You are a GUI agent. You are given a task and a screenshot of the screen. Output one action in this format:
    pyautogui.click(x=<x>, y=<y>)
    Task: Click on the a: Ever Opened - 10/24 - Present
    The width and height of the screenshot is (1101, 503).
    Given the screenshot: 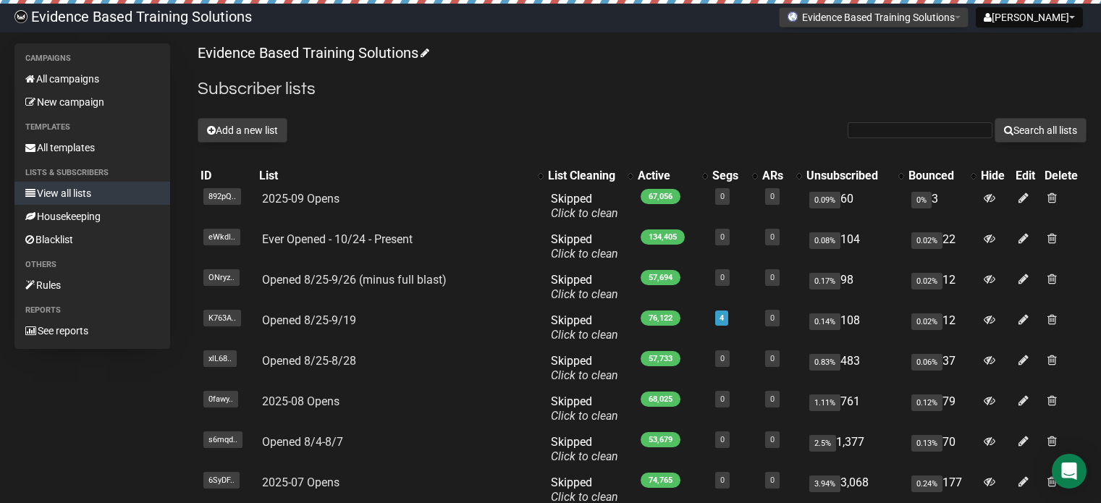 What is the action you would take?
    pyautogui.click(x=337, y=239)
    